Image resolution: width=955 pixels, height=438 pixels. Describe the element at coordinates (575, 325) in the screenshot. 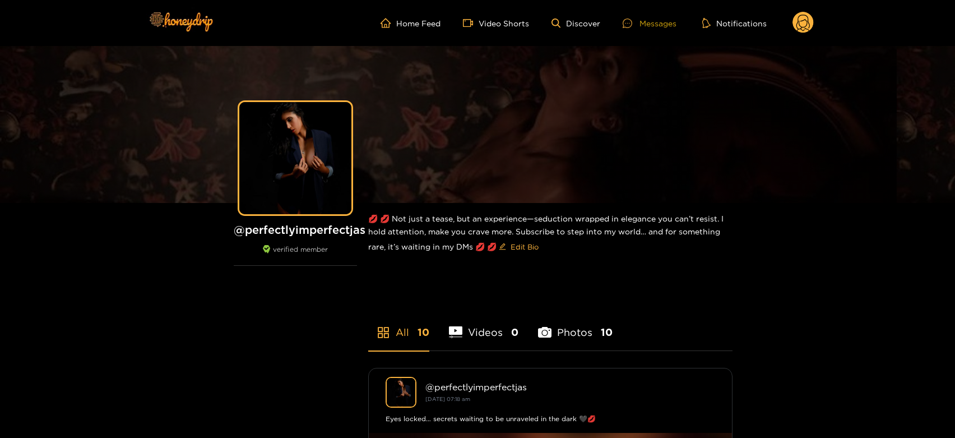

I see `li: Photos` at that location.